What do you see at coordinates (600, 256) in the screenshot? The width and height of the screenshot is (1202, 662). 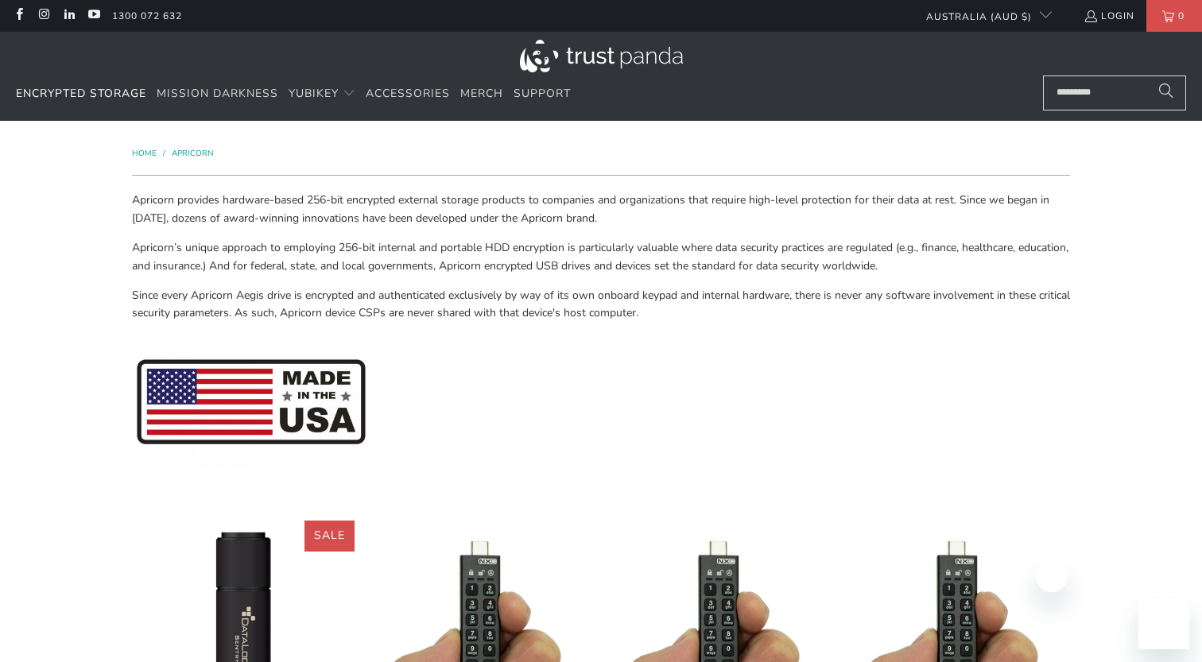 I see `span: Apricorn’s unique approach to employing 256-bit internal and portable HDD encryption is particula...` at bounding box center [600, 256].